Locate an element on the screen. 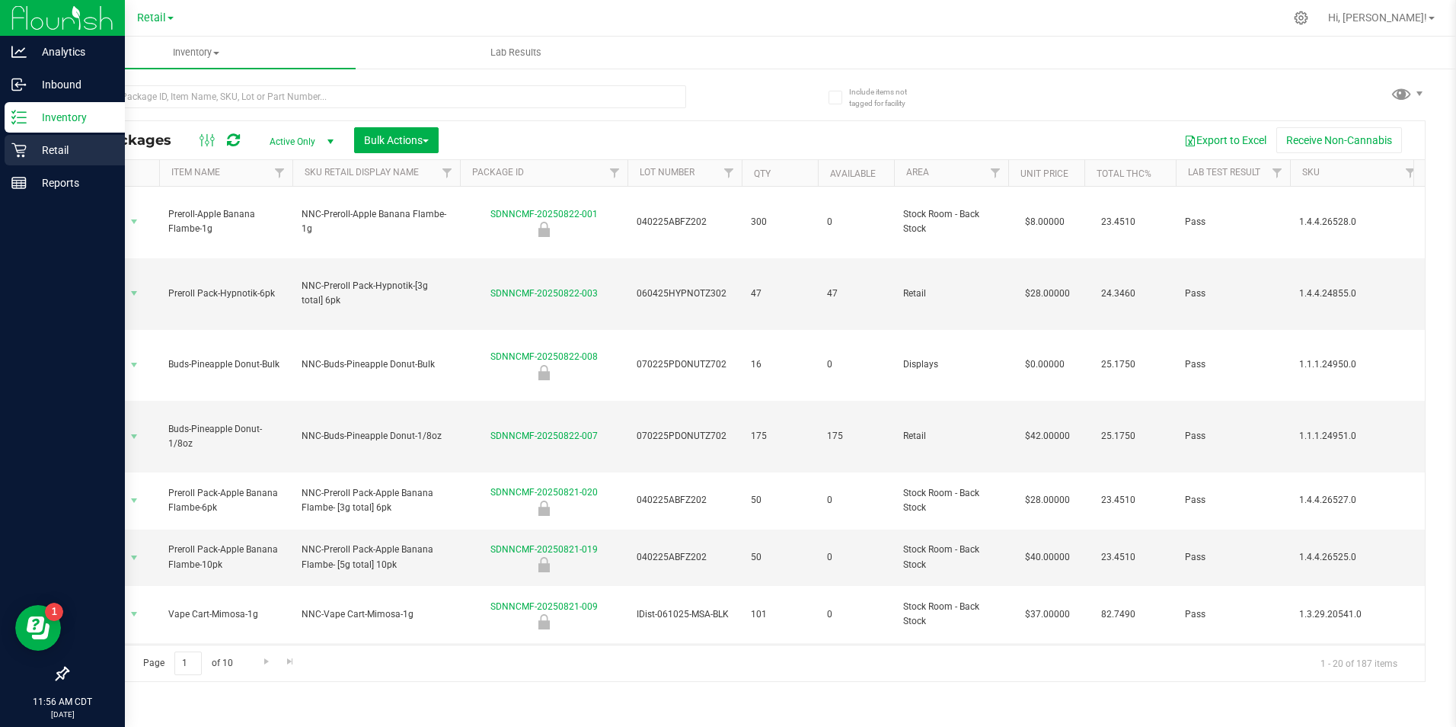 The image size is (1456, 727). a: Package ID is located at coordinates (498, 172).